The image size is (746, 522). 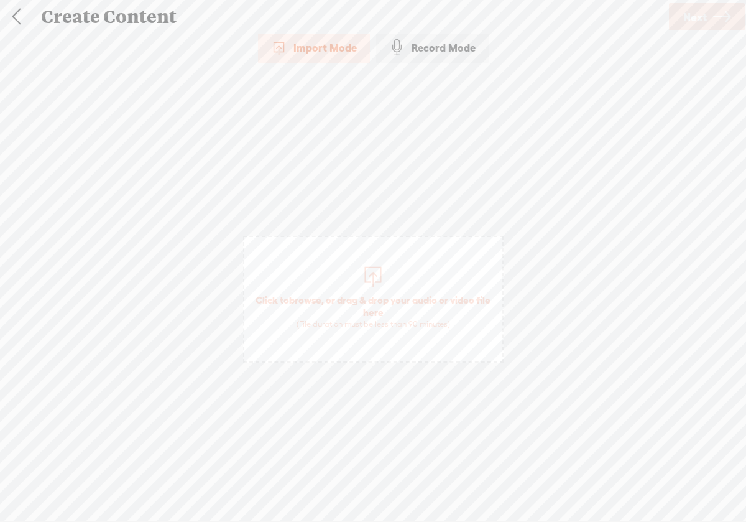 What do you see at coordinates (373, 311) in the screenshot?
I see `span: Click to , or drag & drop your audio or video file here` at bounding box center [373, 311].